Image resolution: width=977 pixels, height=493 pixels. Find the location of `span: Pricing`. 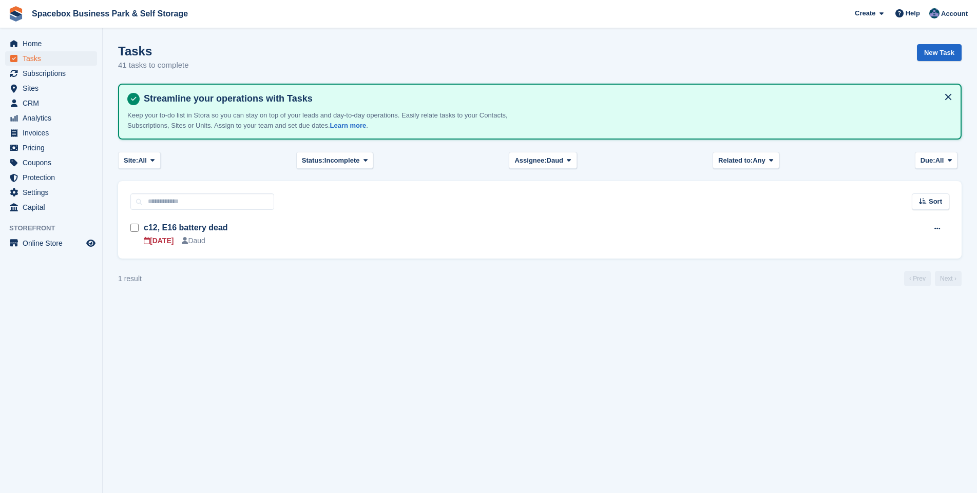

span: Pricing is located at coordinates (53, 148).